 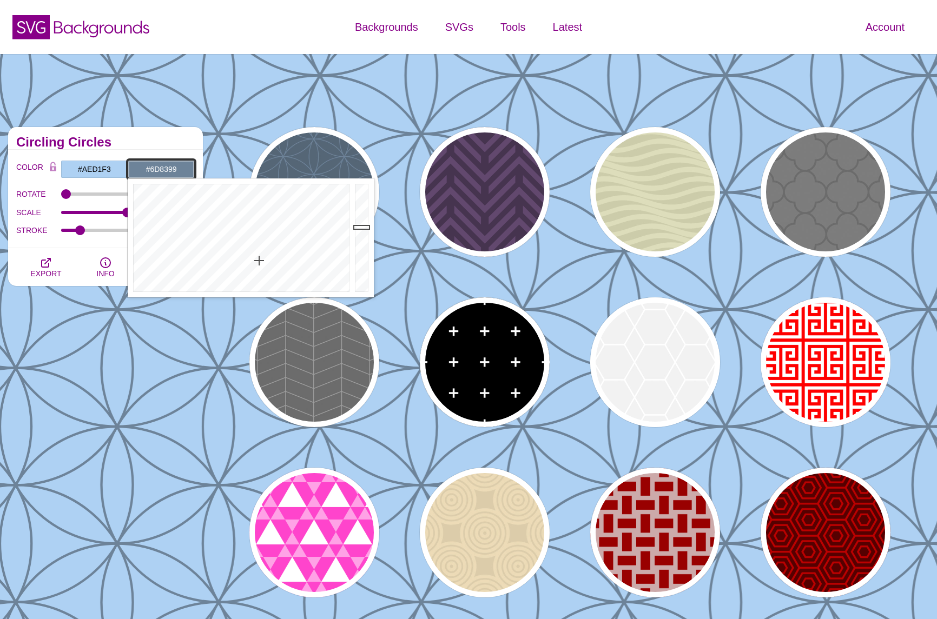 I want to click on button: white plus sign grid on solid black background, so click(x=485, y=362).